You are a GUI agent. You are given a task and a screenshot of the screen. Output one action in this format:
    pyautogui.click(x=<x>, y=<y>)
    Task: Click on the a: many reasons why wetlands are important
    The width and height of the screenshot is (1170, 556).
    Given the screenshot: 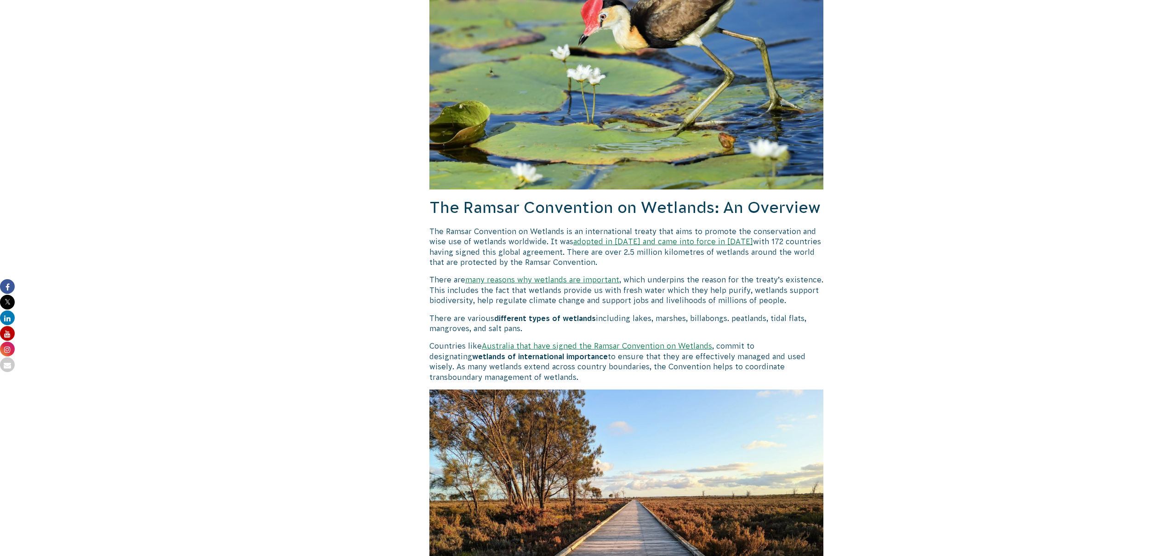 What is the action you would take?
    pyautogui.click(x=542, y=279)
    